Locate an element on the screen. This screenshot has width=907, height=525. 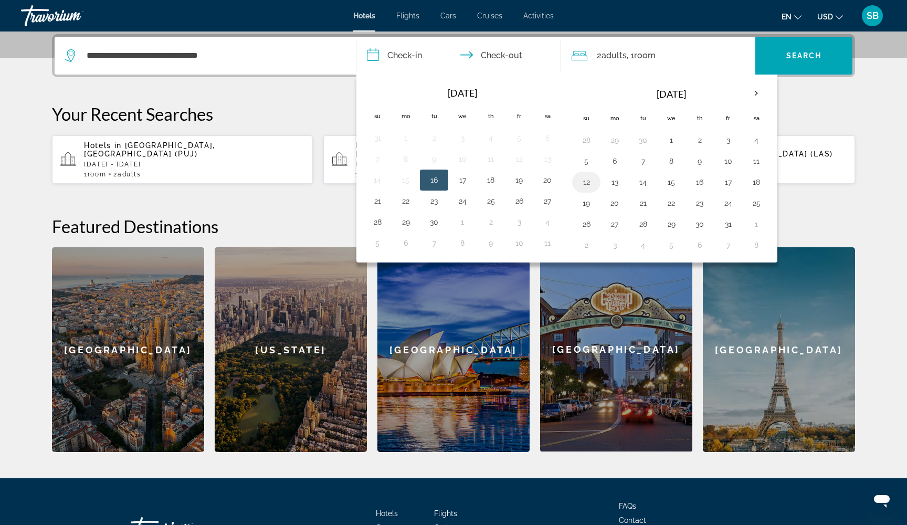
span: Adults is located at coordinates (129, 174).